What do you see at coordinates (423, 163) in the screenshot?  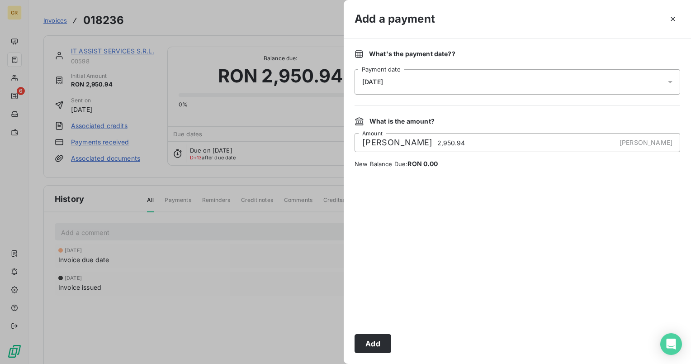 I see `span: RON 0.00` at bounding box center [423, 163].